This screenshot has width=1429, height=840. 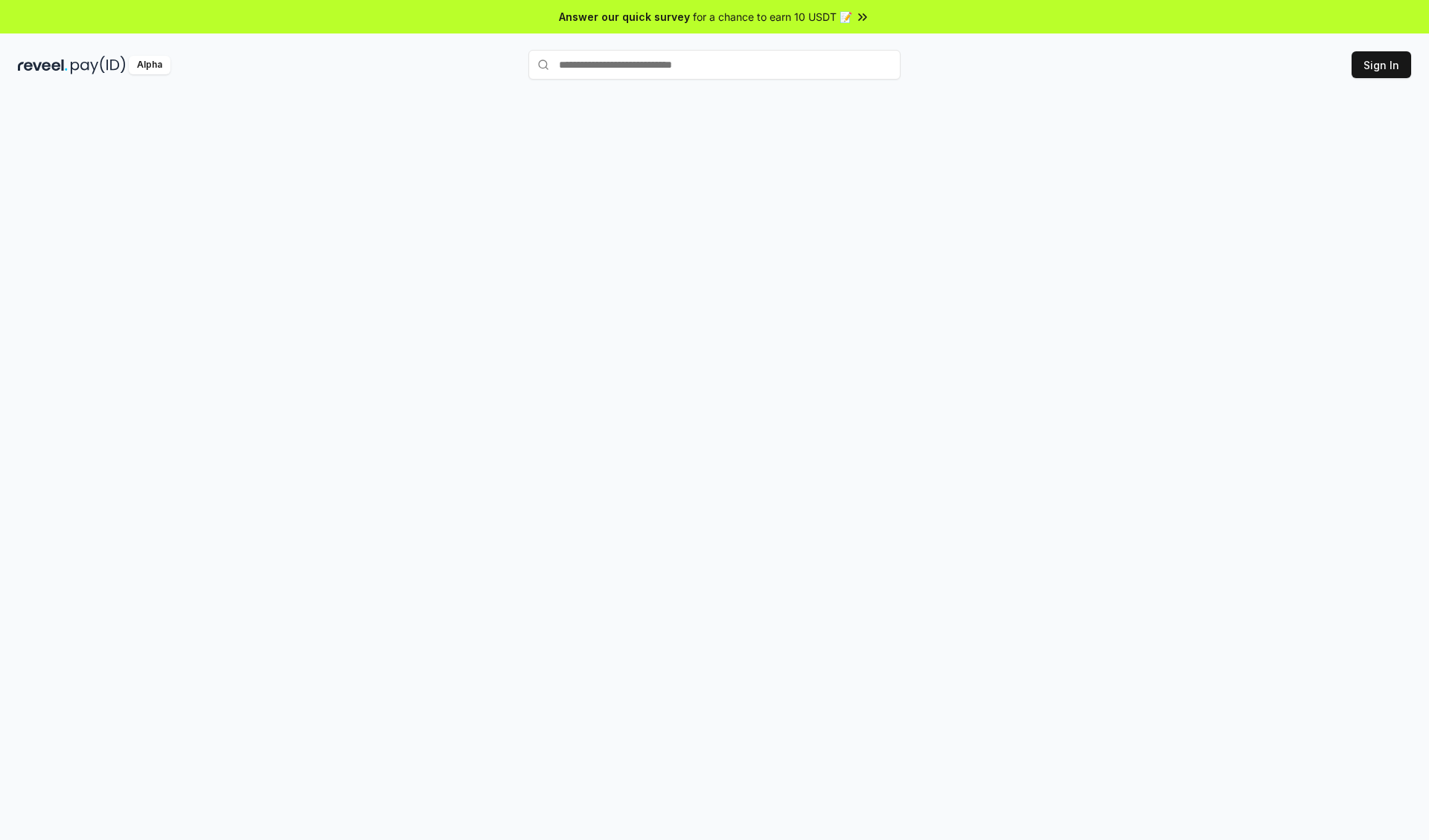 I want to click on button: Sign In, so click(x=1381, y=65).